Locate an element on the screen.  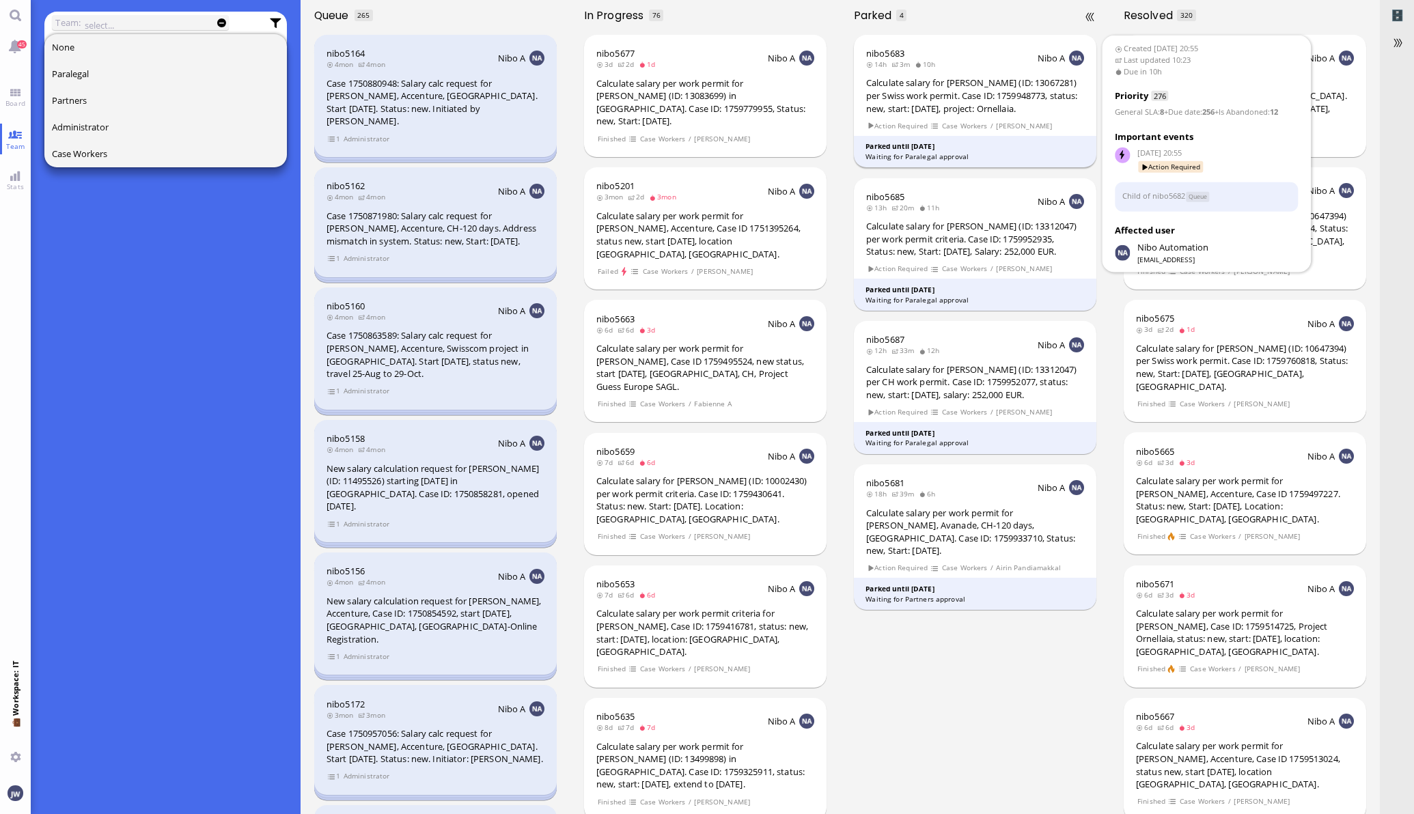
span: nibo5683 is located at coordinates (885, 53).